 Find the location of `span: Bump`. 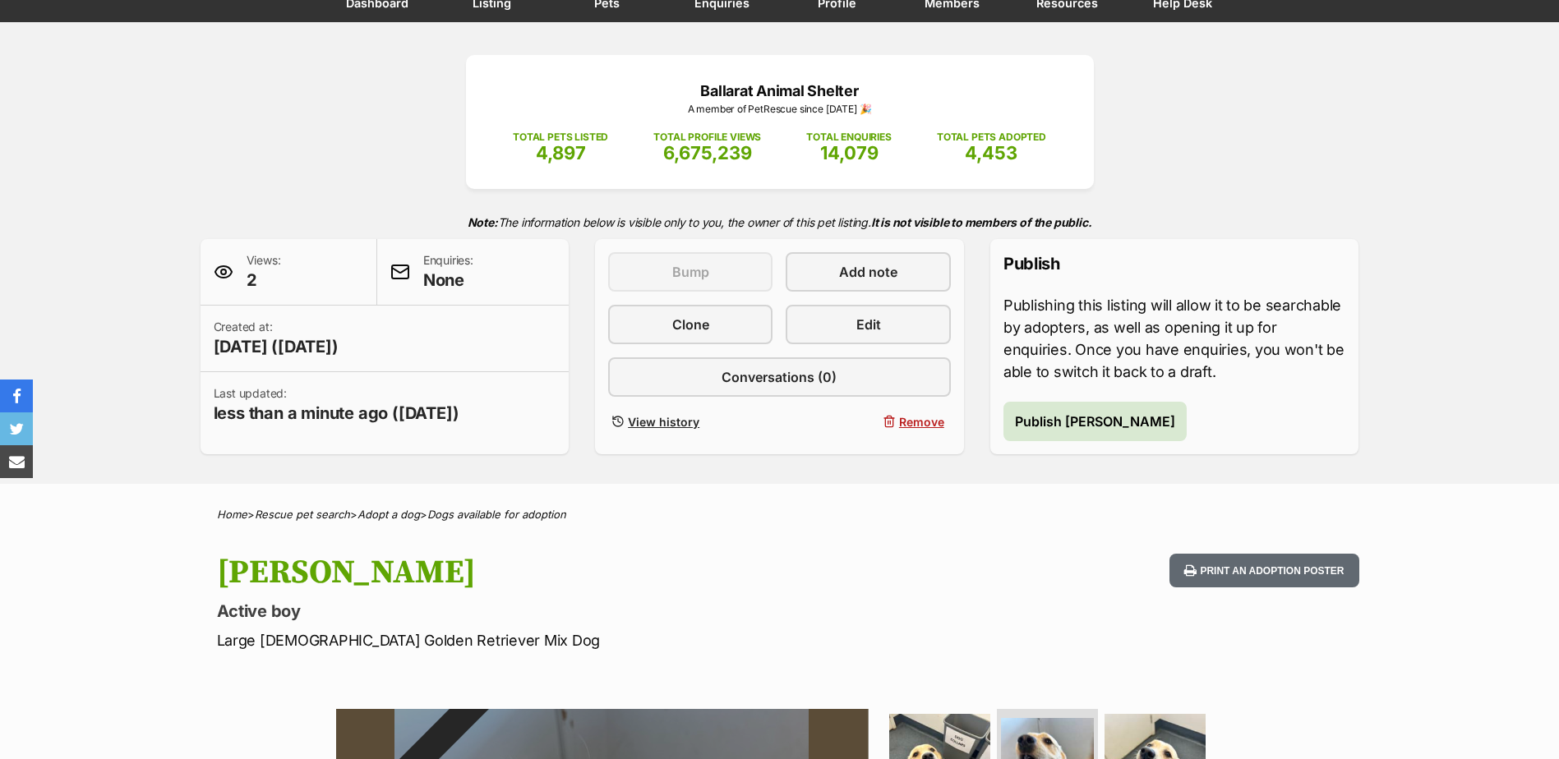

span: Bump is located at coordinates (690, 272).